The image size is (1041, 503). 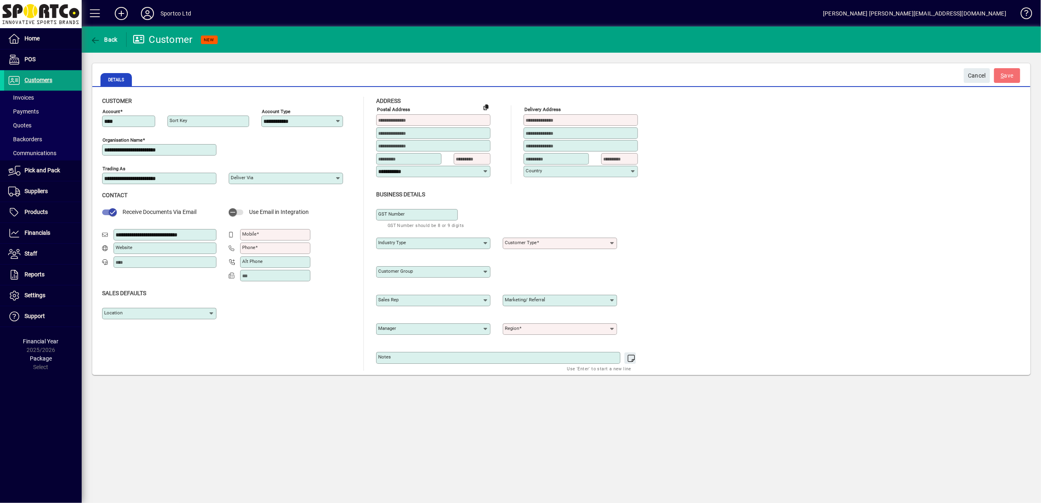 What do you see at coordinates (512, 328) in the screenshot?
I see `mat-label: Region` at bounding box center [512, 328].